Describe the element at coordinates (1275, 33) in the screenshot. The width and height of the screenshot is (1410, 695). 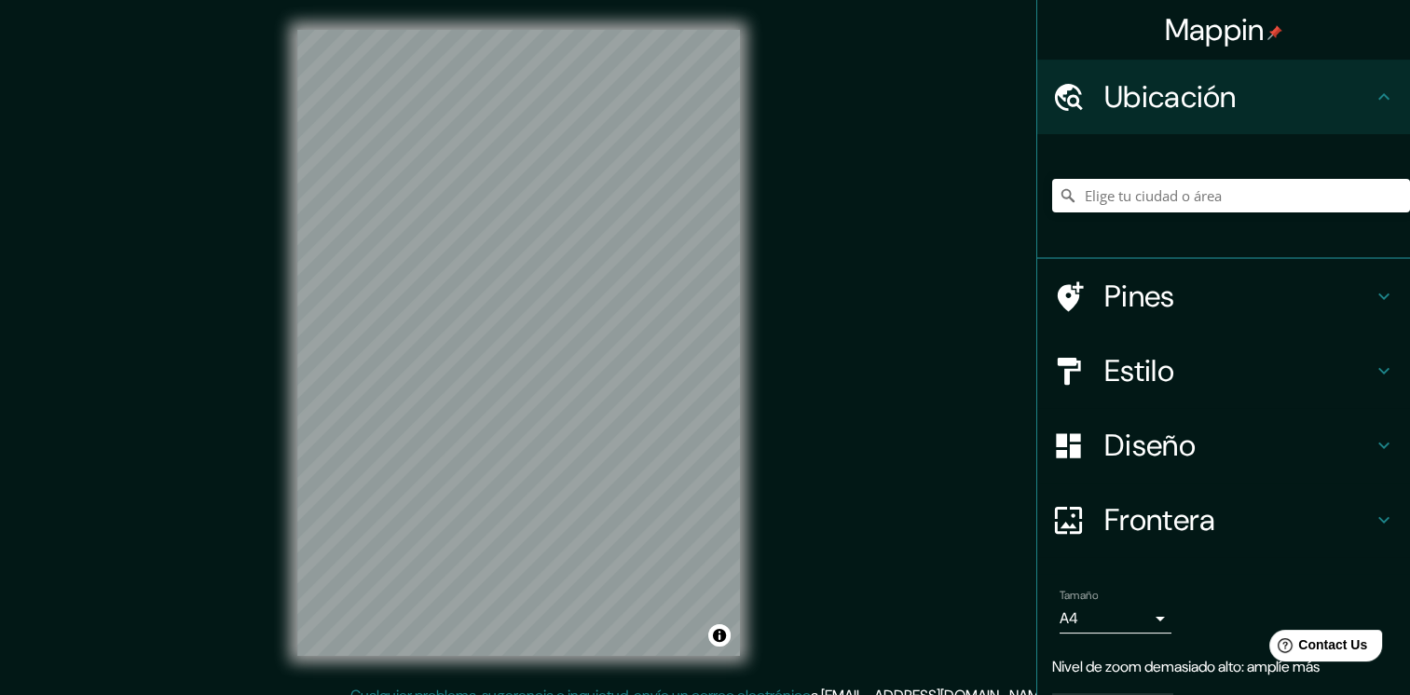
I see `img: pin-icon.png` at that location.